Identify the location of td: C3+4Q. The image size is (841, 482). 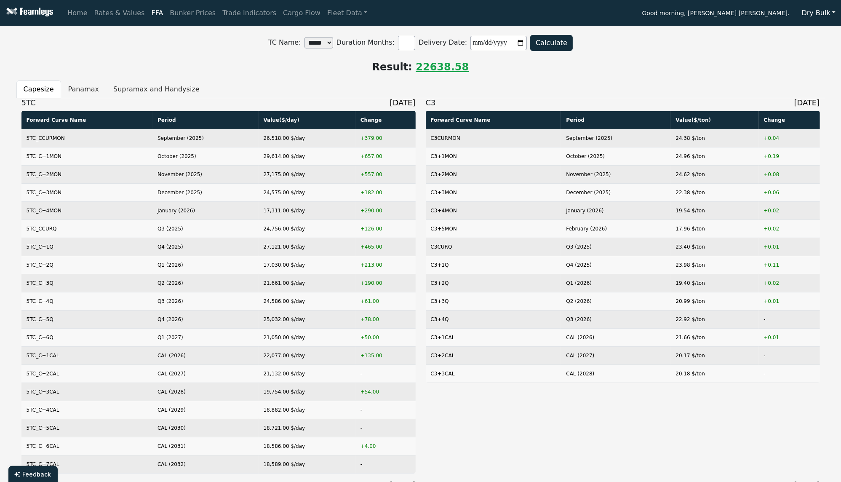
(493, 319).